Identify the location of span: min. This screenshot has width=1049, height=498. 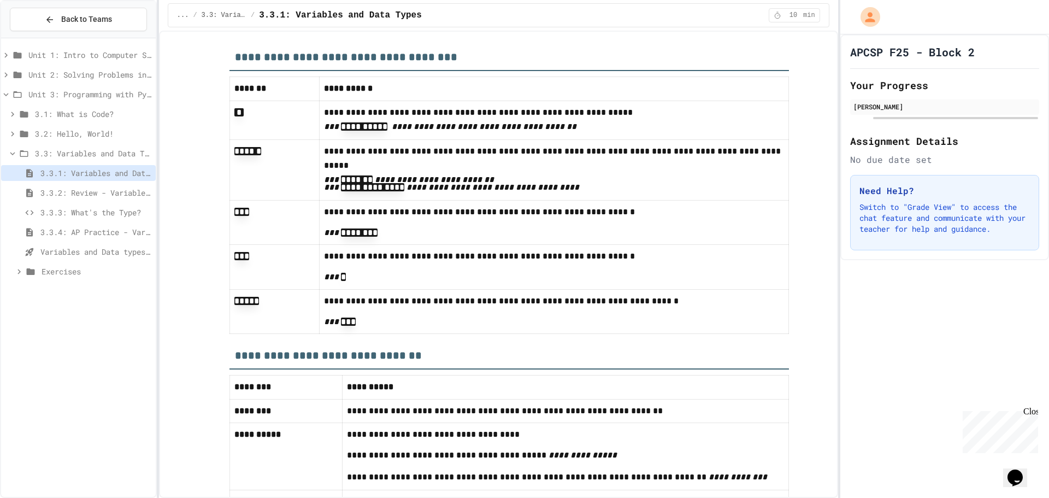
(809, 15).